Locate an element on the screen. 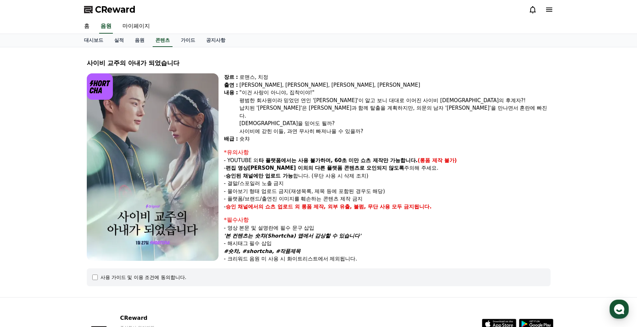 Image resolution: width=637 pixels, height=327 pixels. div: 로맨스, 치정 is located at coordinates (395, 77).